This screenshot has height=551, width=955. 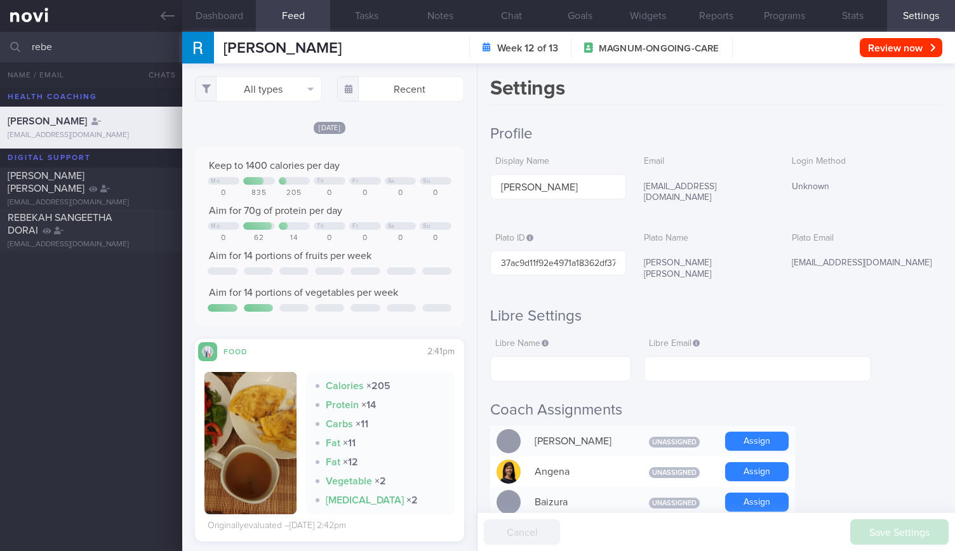 What do you see at coordinates (259, 193) in the screenshot?
I see `div: 835` at bounding box center [259, 193].